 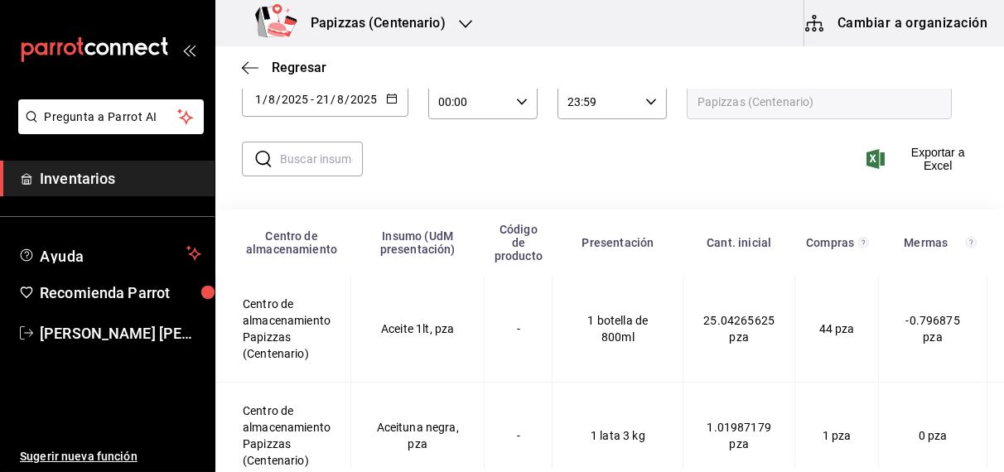 I want to click on div: Presentación, so click(x=618, y=243).